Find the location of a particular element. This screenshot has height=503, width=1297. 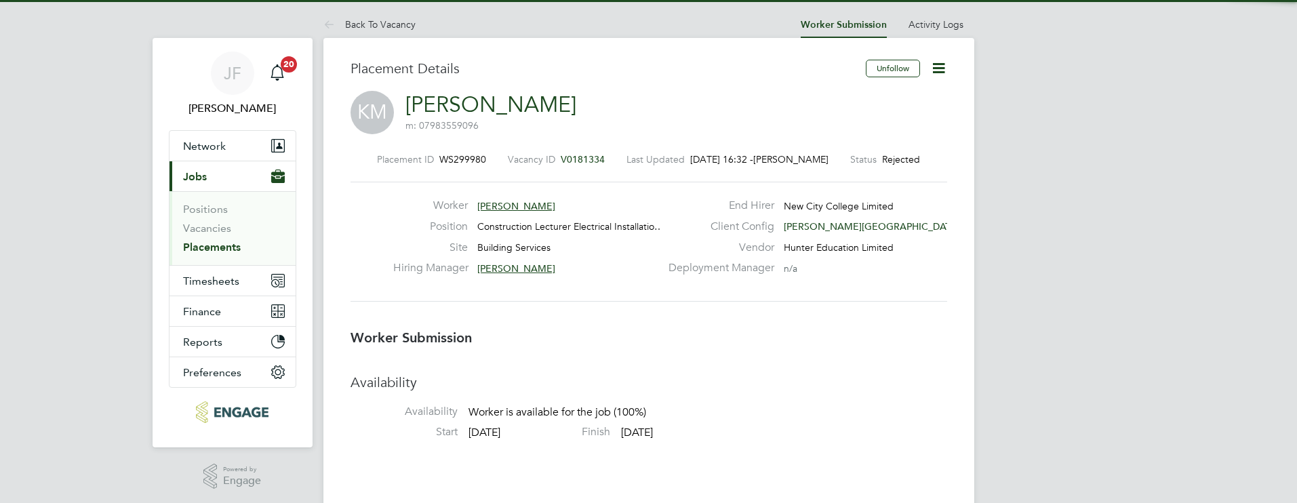

button: Jobs is located at coordinates (233, 176).